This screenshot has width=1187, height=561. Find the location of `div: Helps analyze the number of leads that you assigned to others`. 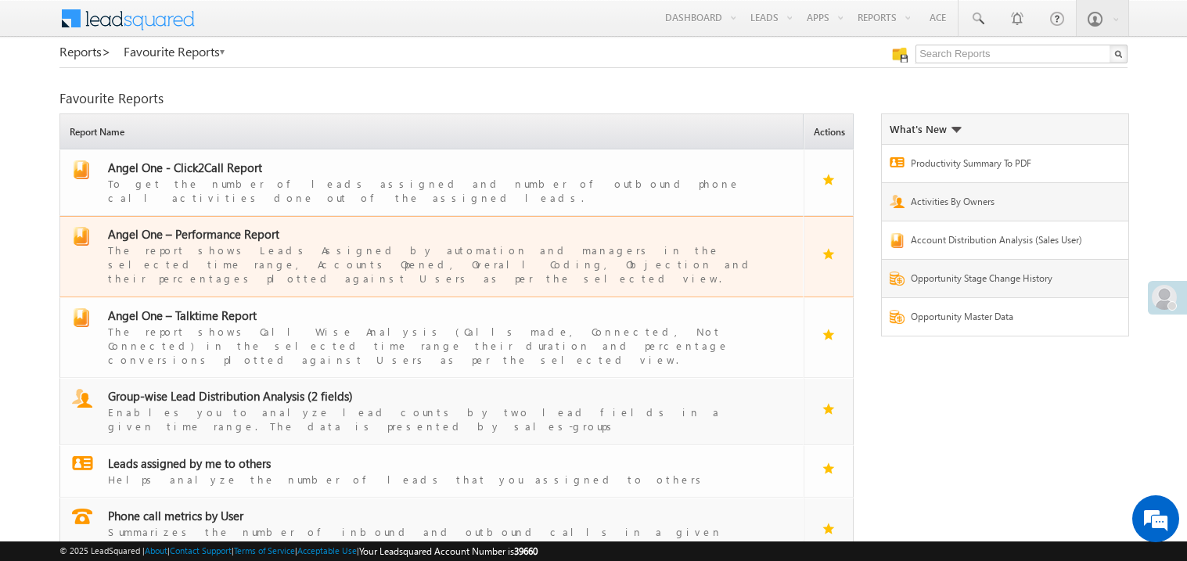

div: Helps analyze the number of leads that you assigned to others is located at coordinates (441, 479).